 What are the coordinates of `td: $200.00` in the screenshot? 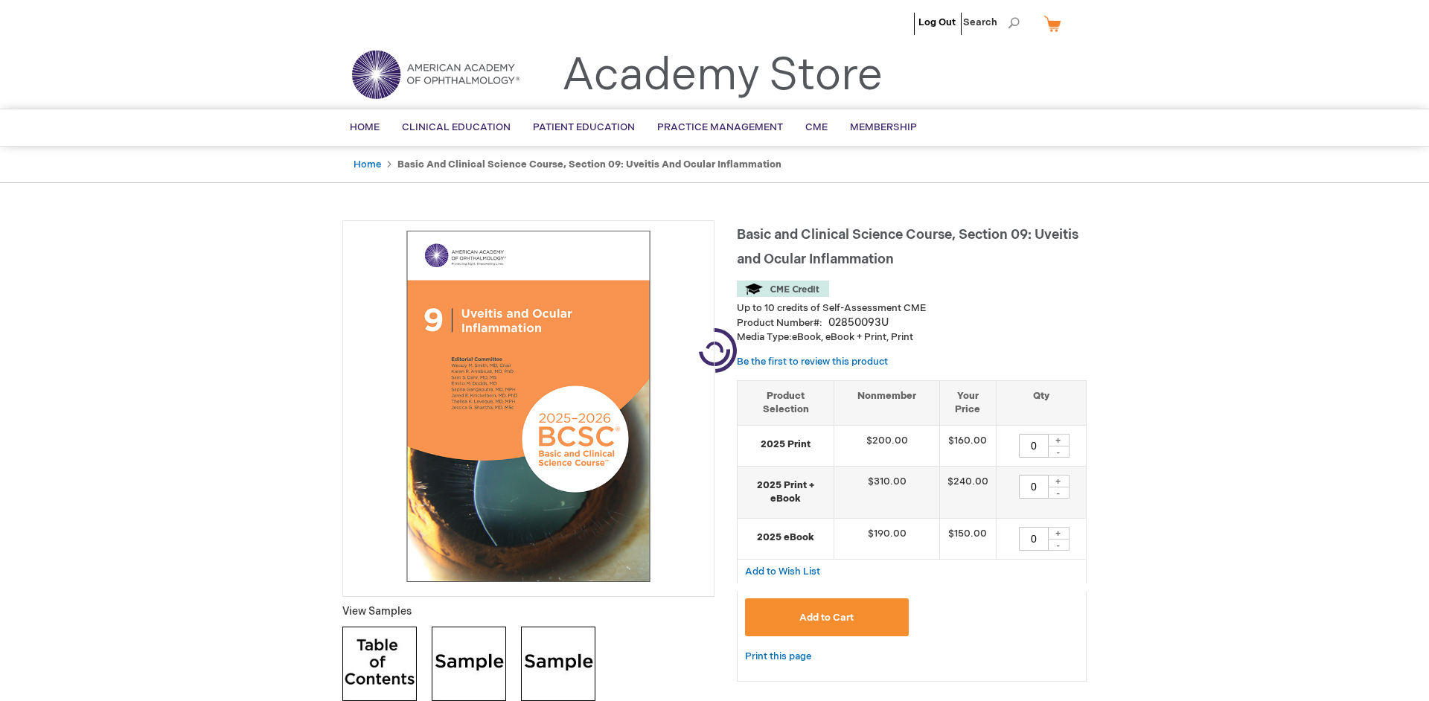 It's located at (887, 445).